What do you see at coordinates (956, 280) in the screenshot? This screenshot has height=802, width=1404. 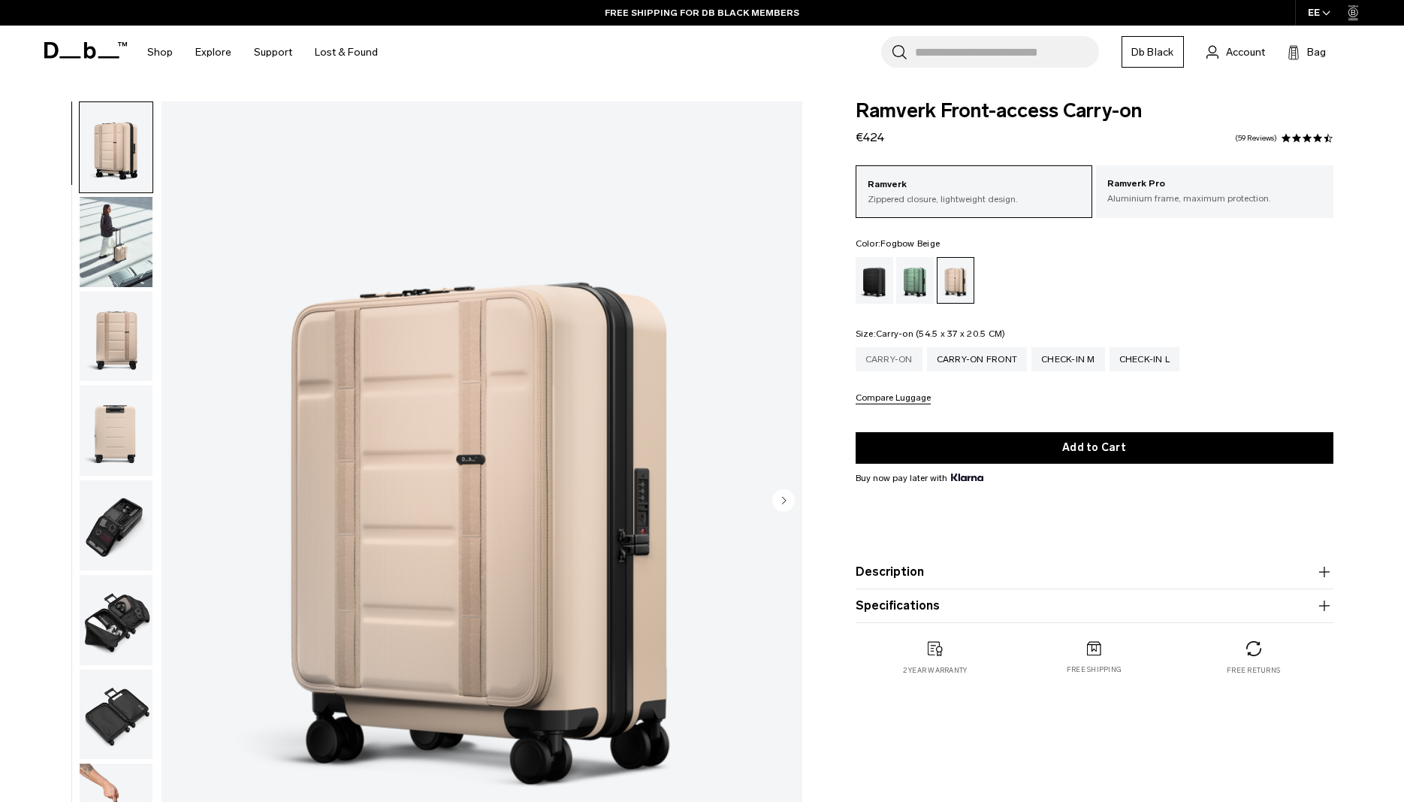 I see `a: Fogbow Beige` at bounding box center [956, 280].